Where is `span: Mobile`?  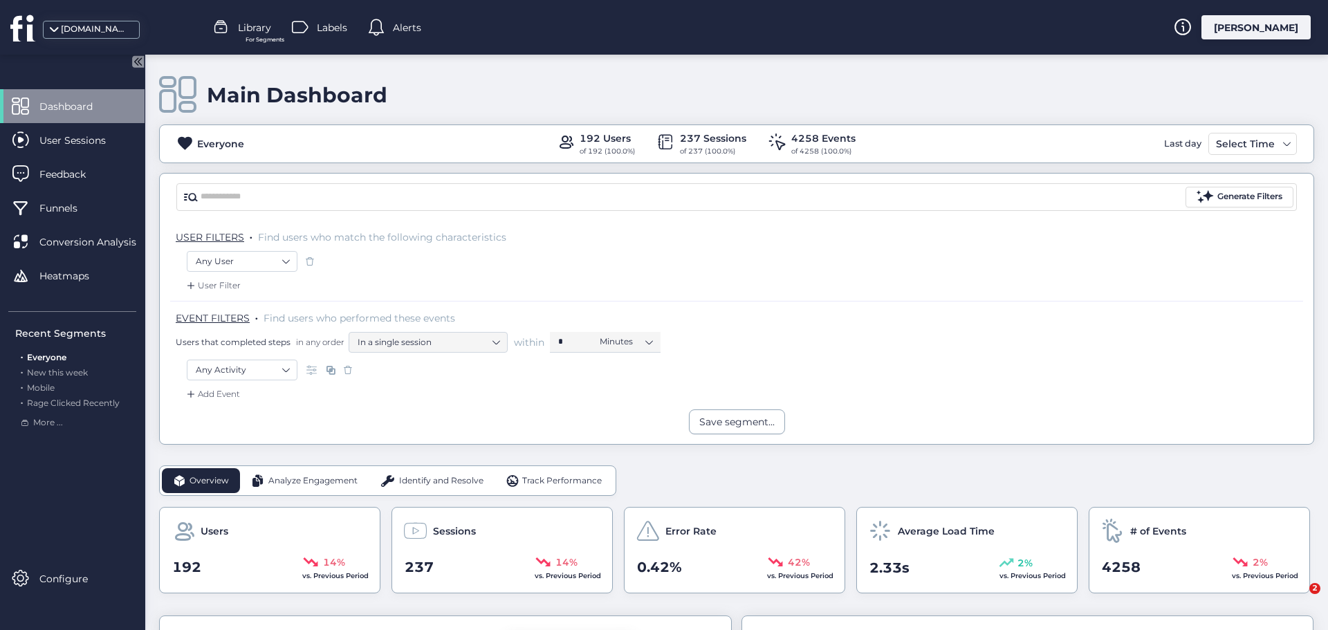 span: Mobile is located at coordinates (41, 387).